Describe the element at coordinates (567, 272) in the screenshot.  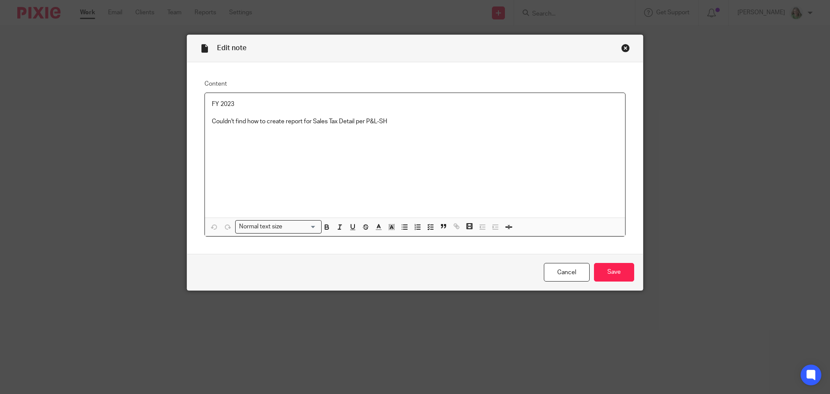
I see `a: Cancel` at that location.